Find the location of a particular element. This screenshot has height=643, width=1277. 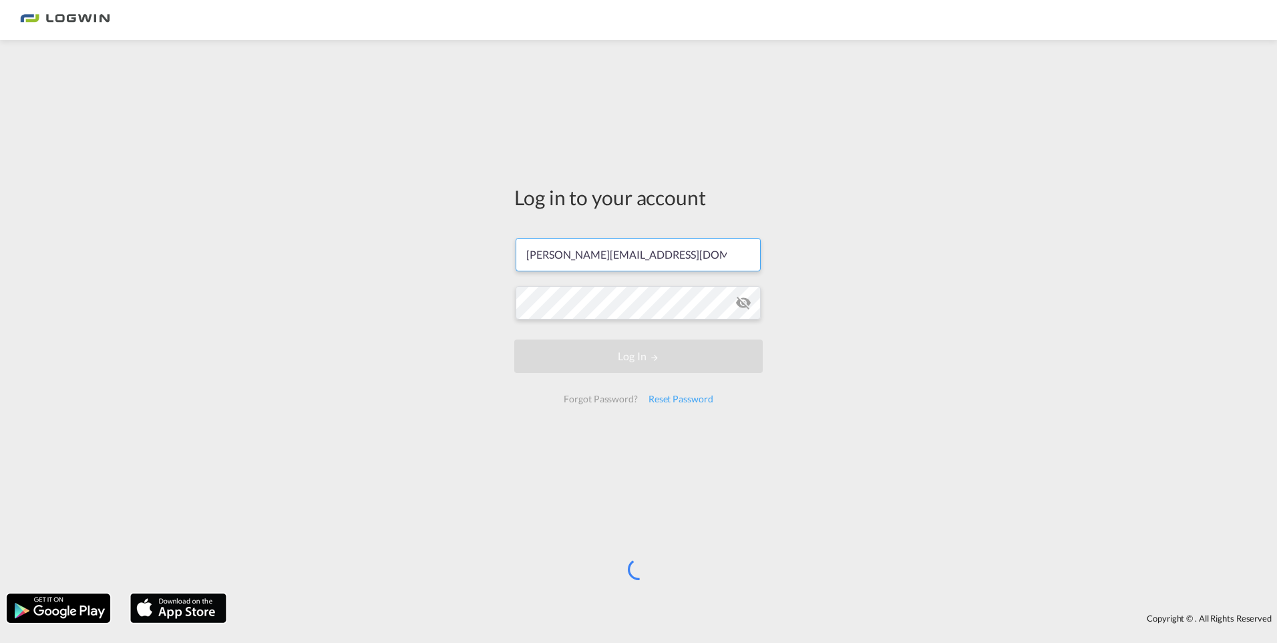

img: apple.png is located at coordinates (178, 608).